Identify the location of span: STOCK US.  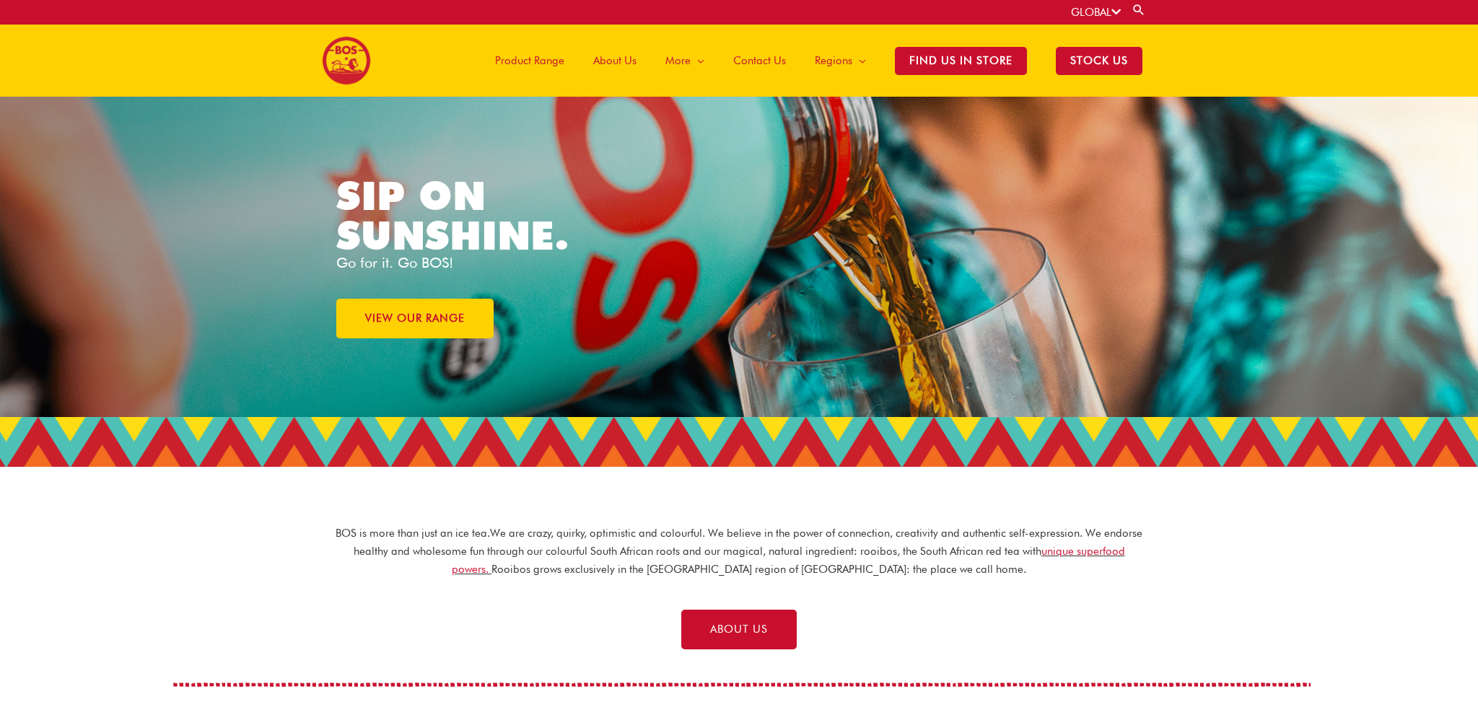
(1099, 61).